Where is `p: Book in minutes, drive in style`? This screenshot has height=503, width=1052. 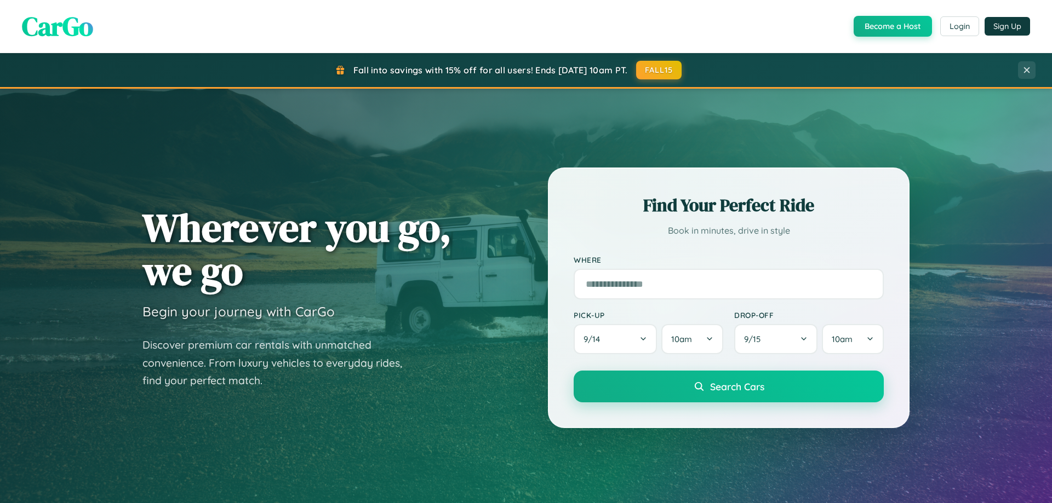
p: Book in minutes, drive in style is located at coordinates (728, 231).